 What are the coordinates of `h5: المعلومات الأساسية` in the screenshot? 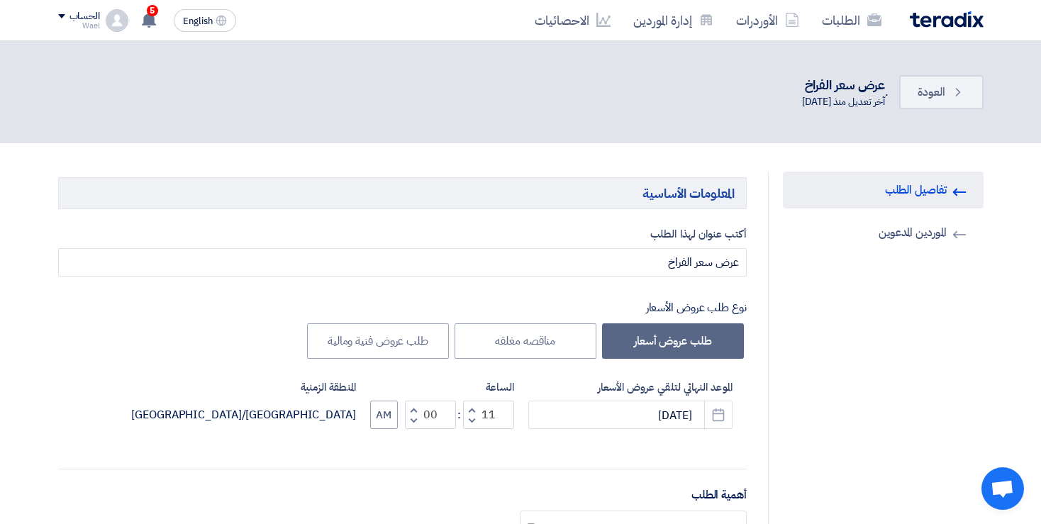 It's located at (402, 193).